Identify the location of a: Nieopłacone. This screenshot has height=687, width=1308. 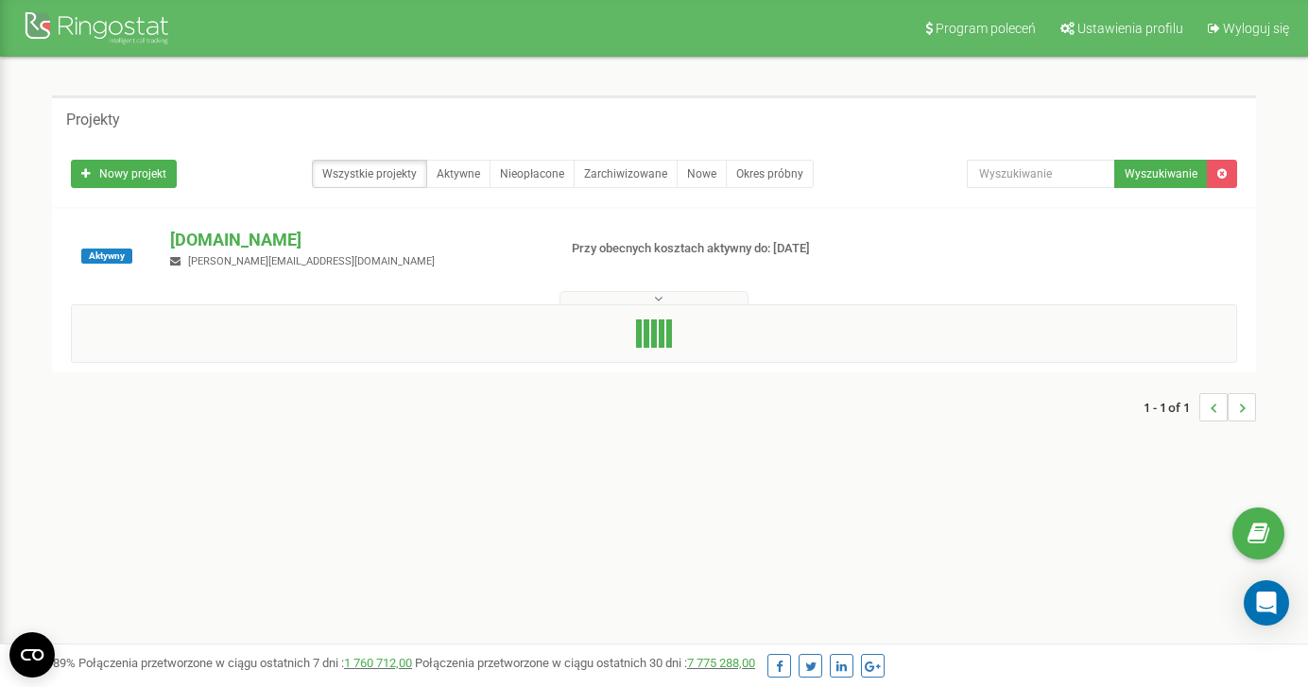
(532, 174).